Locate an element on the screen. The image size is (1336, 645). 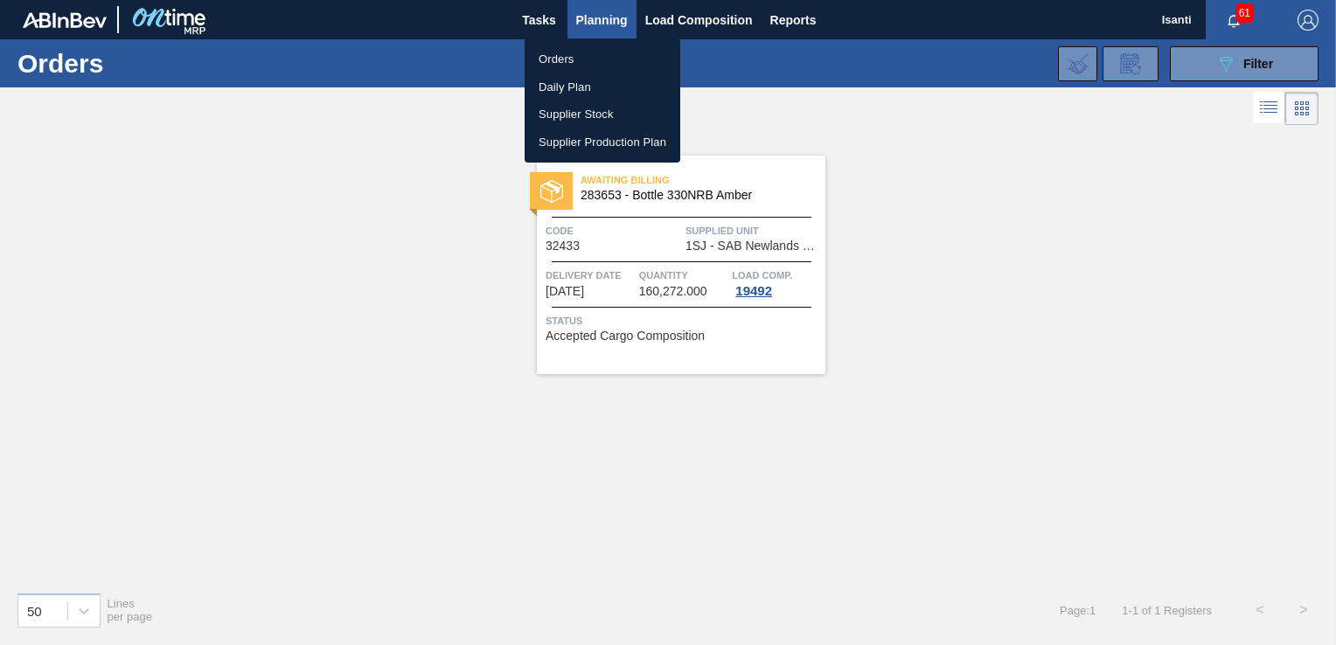
a: Supplier Production Plan is located at coordinates (602, 143).